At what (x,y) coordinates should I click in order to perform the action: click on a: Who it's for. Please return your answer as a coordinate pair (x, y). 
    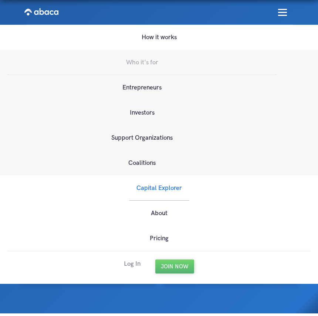
    Looking at the image, I should click on (142, 62).